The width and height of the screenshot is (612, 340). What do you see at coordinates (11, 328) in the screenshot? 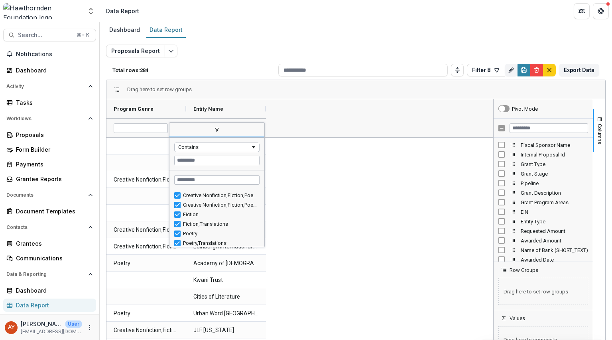
I see `div: Andreas Yuíza` at bounding box center [11, 328].